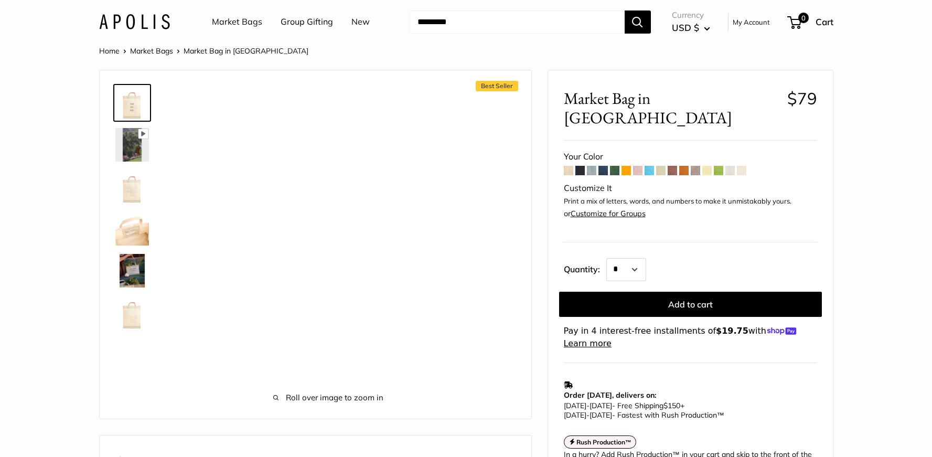 This screenshot has height=457, width=932. Describe the element at coordinates (307, 22) in the screenshot. I see `a: Group Gifting` at that location.